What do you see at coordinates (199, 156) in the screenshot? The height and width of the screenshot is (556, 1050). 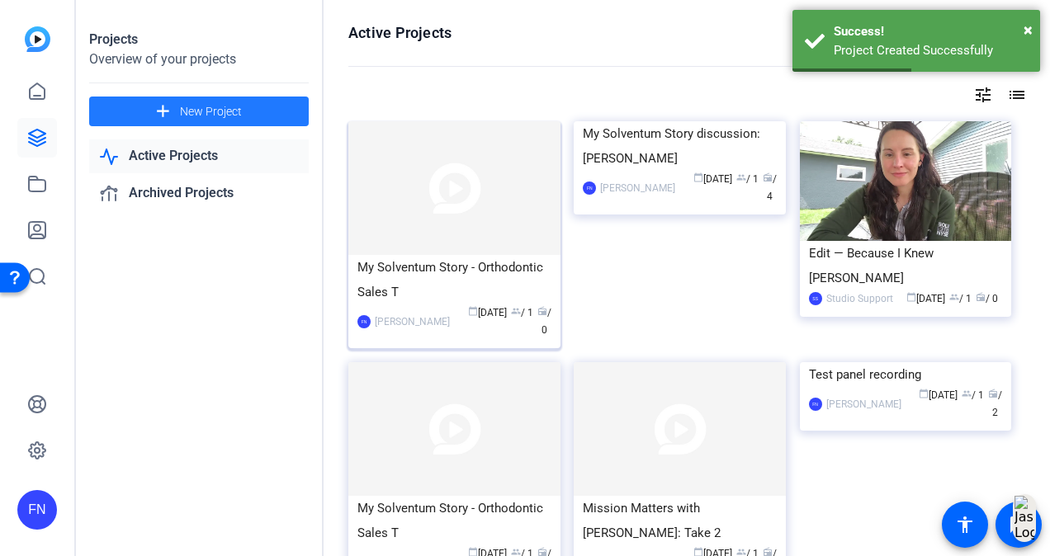 I see `a: Active Projects` at bounding box center [199, 156].